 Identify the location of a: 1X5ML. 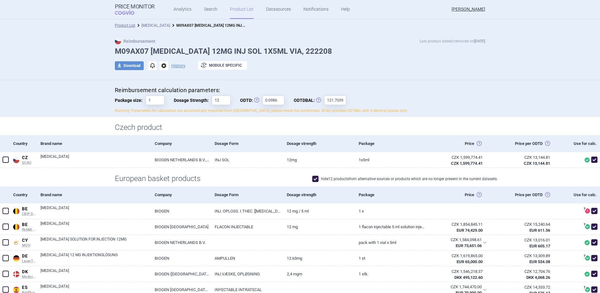
(390, 160).